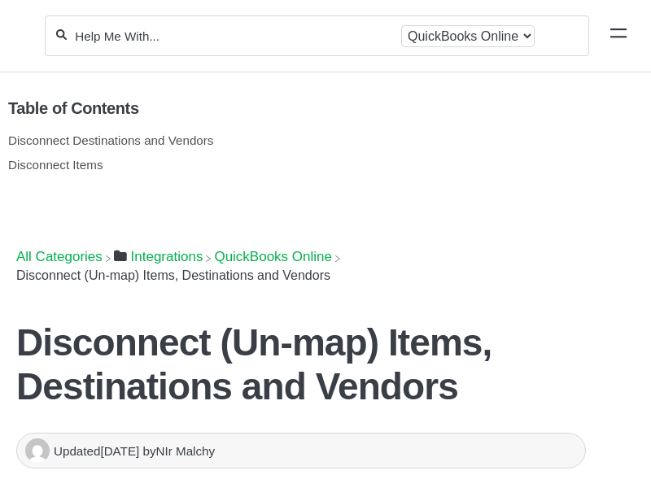 Image resolution: width=651 pixels, height=488 pixels. Describe the element at coordinates (319, 108) in the screenshot. I see `h5: Table of Contents` at that location.